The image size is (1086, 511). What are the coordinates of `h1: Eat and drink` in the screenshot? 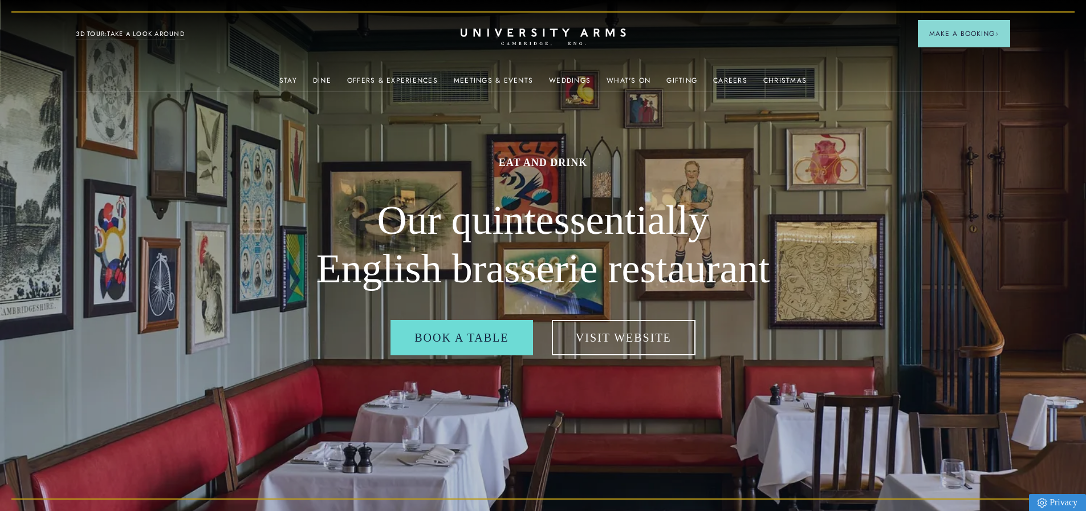 It's located at (543, 162).